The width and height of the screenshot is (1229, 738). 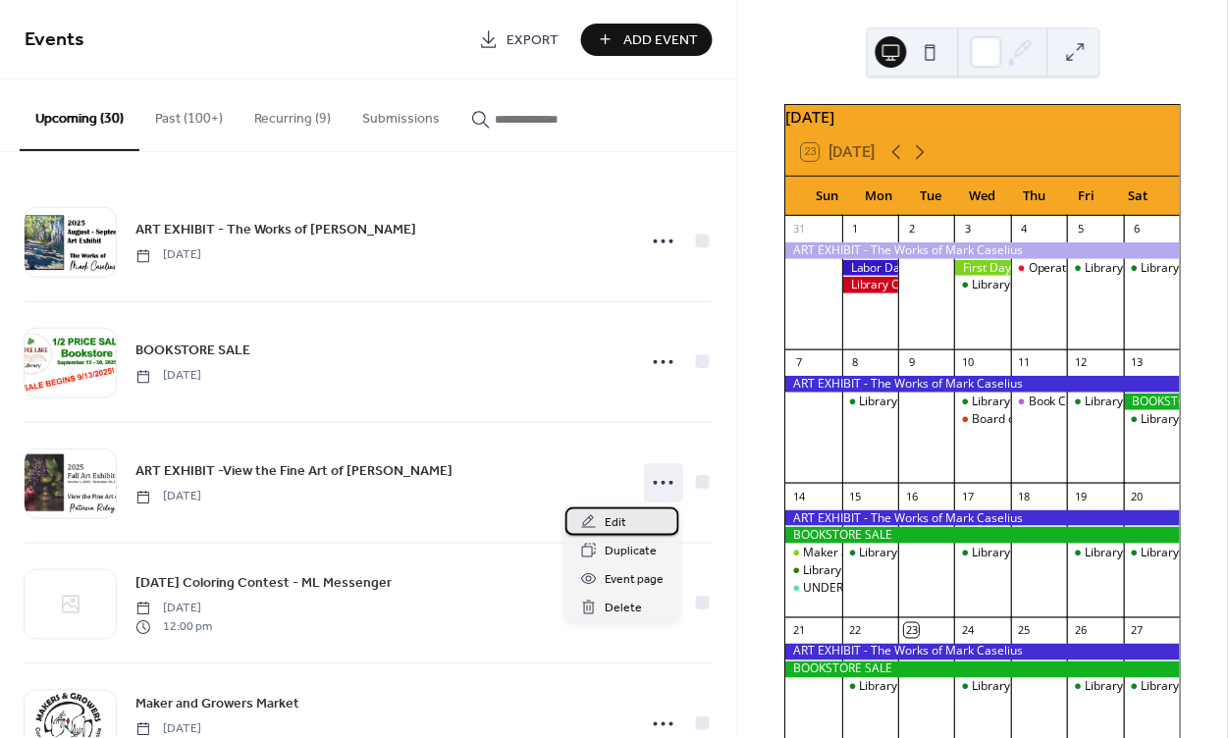 I want to click on div: 27, so click(x=1138, y=630).